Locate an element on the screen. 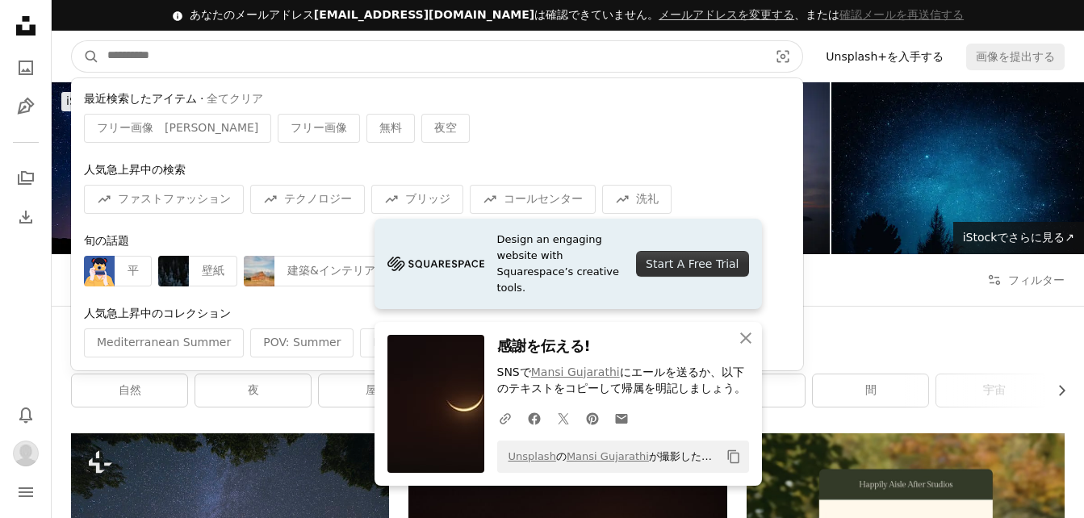 Image resolution: width=1084 pixels, height=518 pixels. a: Facebookでシェアする is located at coordinates (534, 418).